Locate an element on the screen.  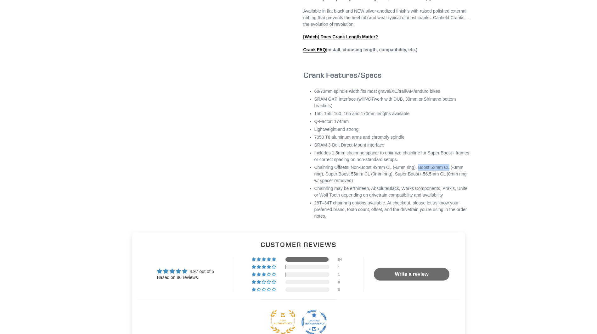
div: 1% (1) reviews with 4 star rating is located at coordinates (264, 267).